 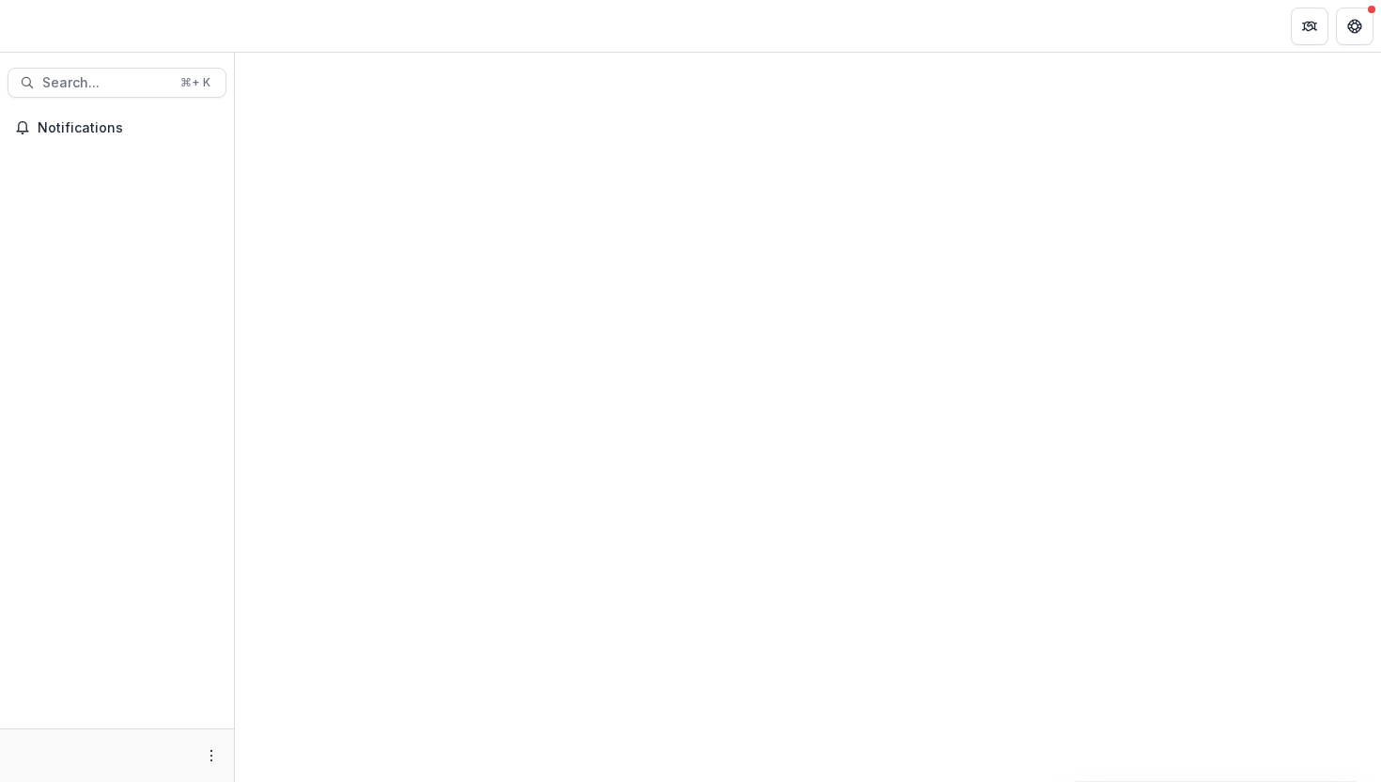 I want to click on button: Search..., so click(x=116, y=83).